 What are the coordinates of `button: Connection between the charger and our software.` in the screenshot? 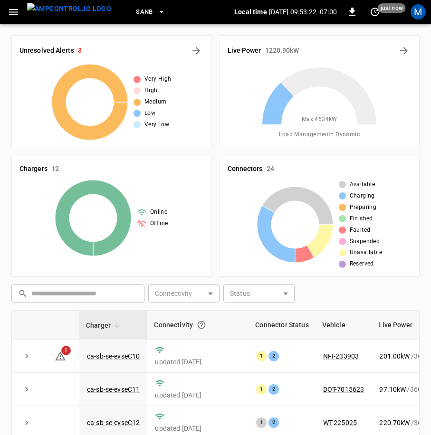 It's located at (201, 325).